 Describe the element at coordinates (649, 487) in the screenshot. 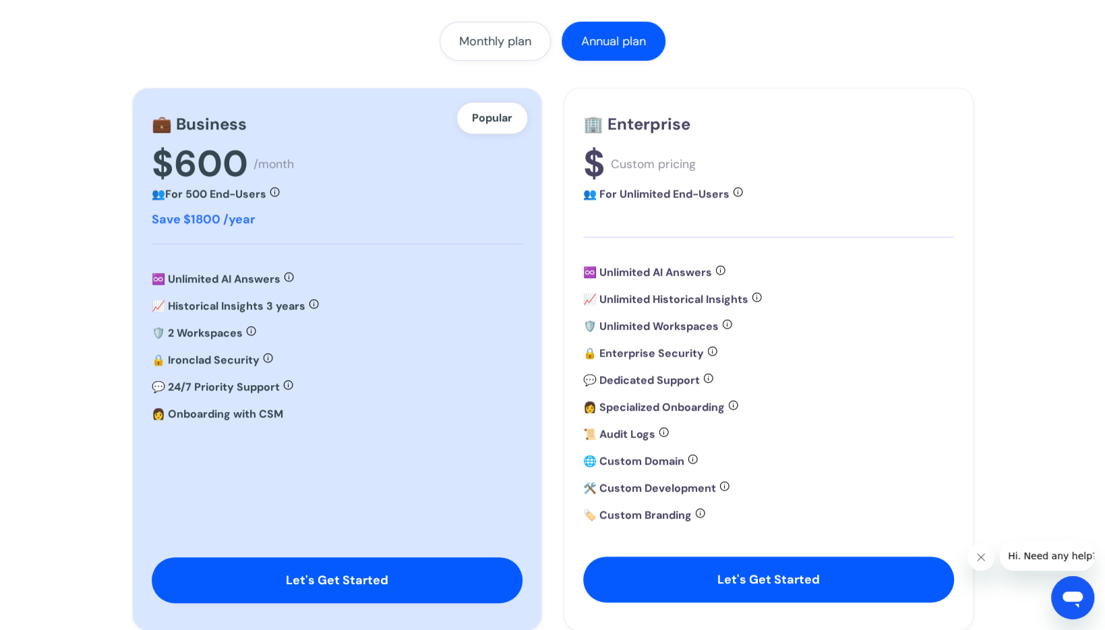

I see `strong: 🛠️ Custom Development` at that location.